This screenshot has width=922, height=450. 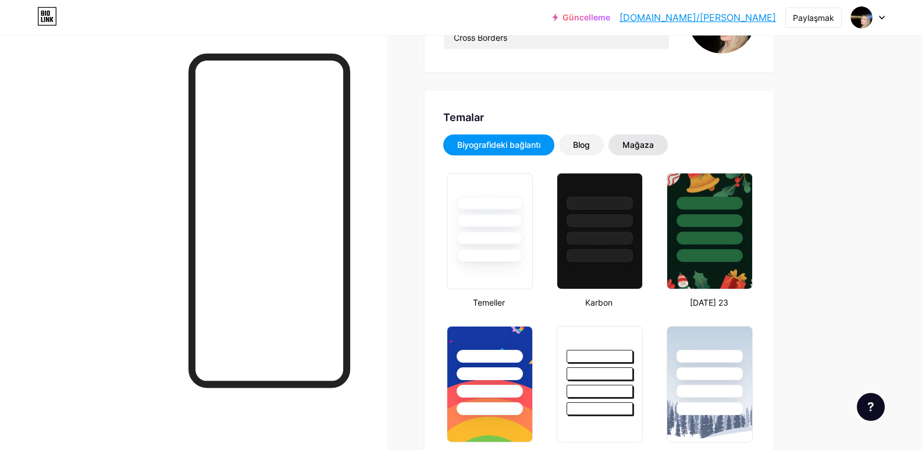 I want to click on font: Biyografideki bağlantı, so click(x=499, y=144).